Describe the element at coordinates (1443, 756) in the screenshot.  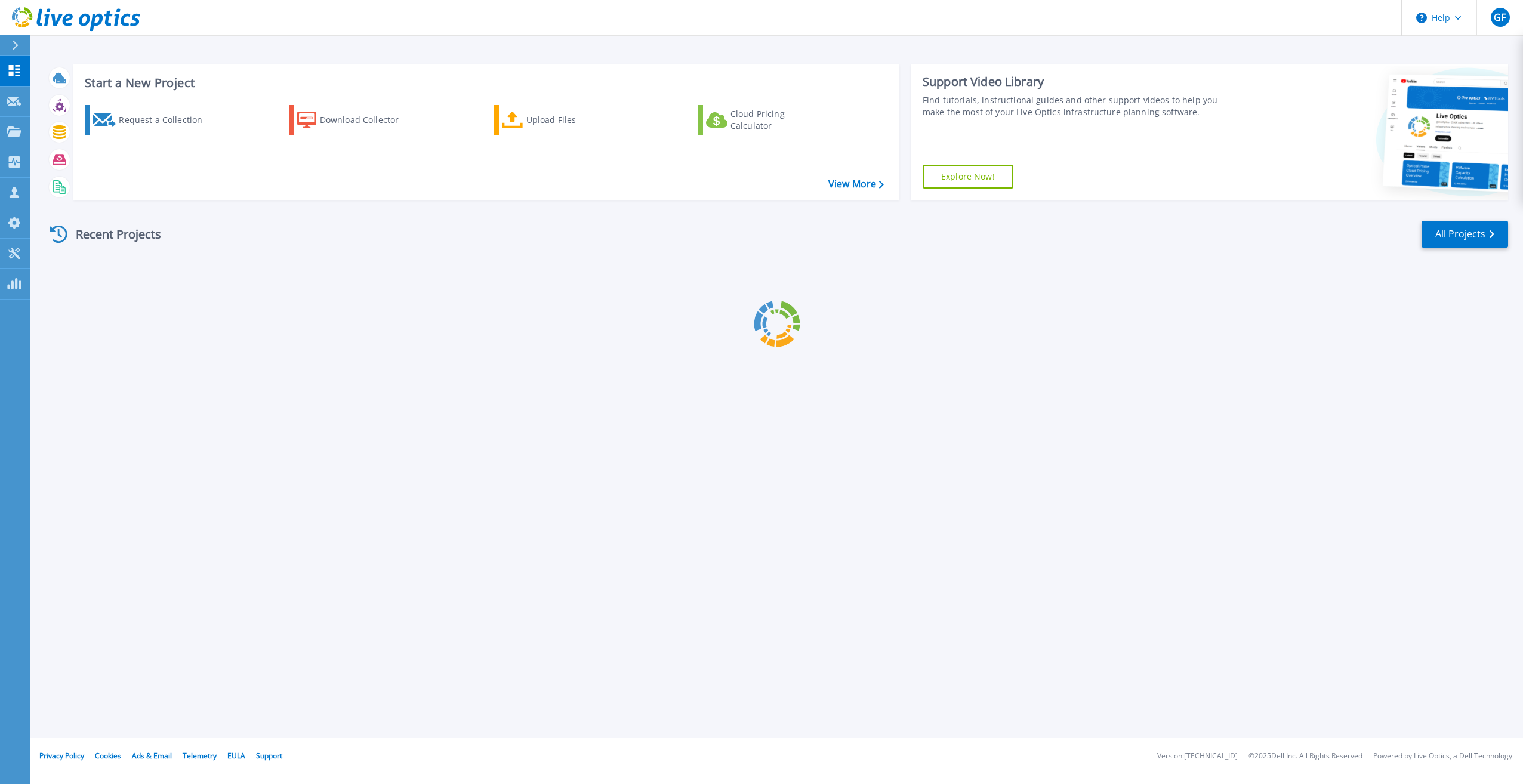
I see `li: Powered by Live Optics, a Dell Technology` at that location.